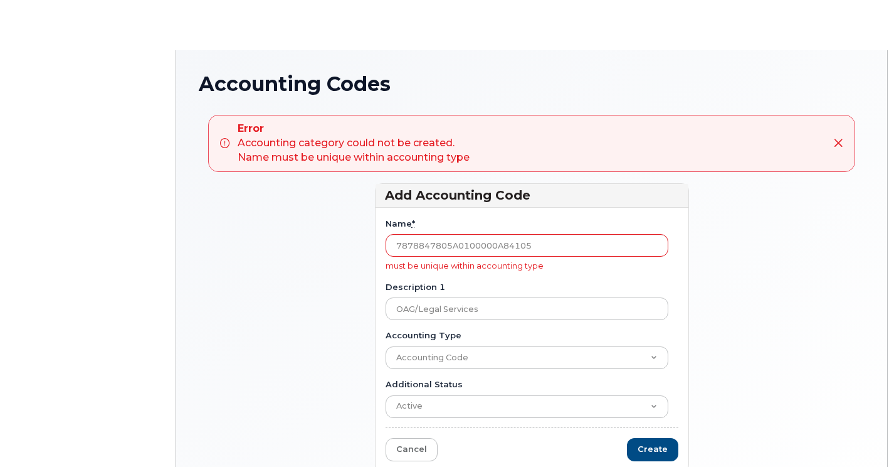 Image resolution: width=894 pixels, height=467 pixels. Describe the element at coordinates (423, 335) in the screenshot. I see `label: Accounting Type` at that location.